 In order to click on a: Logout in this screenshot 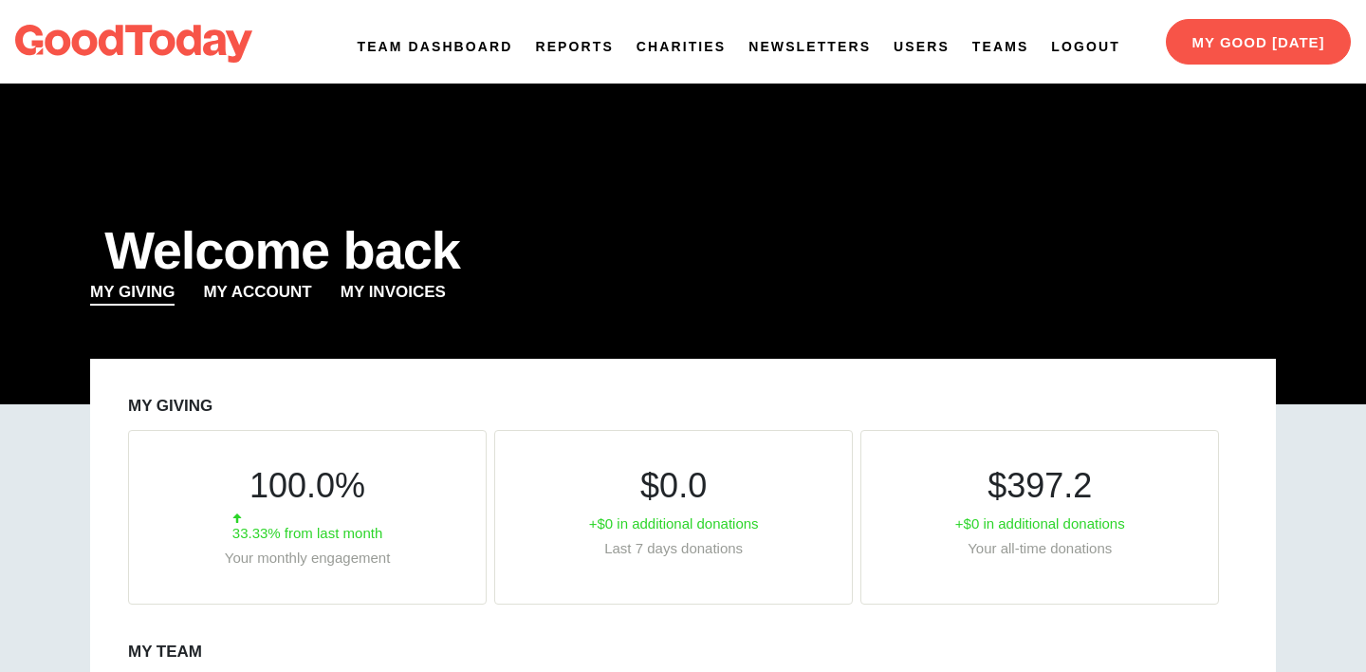, I will do `click(1085, 46)`.